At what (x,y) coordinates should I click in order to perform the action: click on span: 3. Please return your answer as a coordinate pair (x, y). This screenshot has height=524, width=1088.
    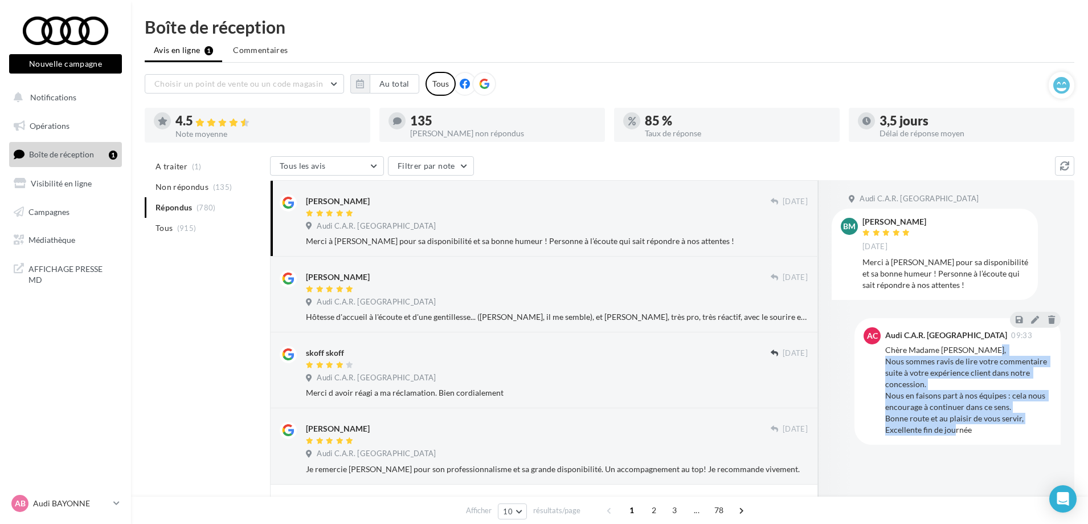
    Looking at the image, I should click on (675, 510).